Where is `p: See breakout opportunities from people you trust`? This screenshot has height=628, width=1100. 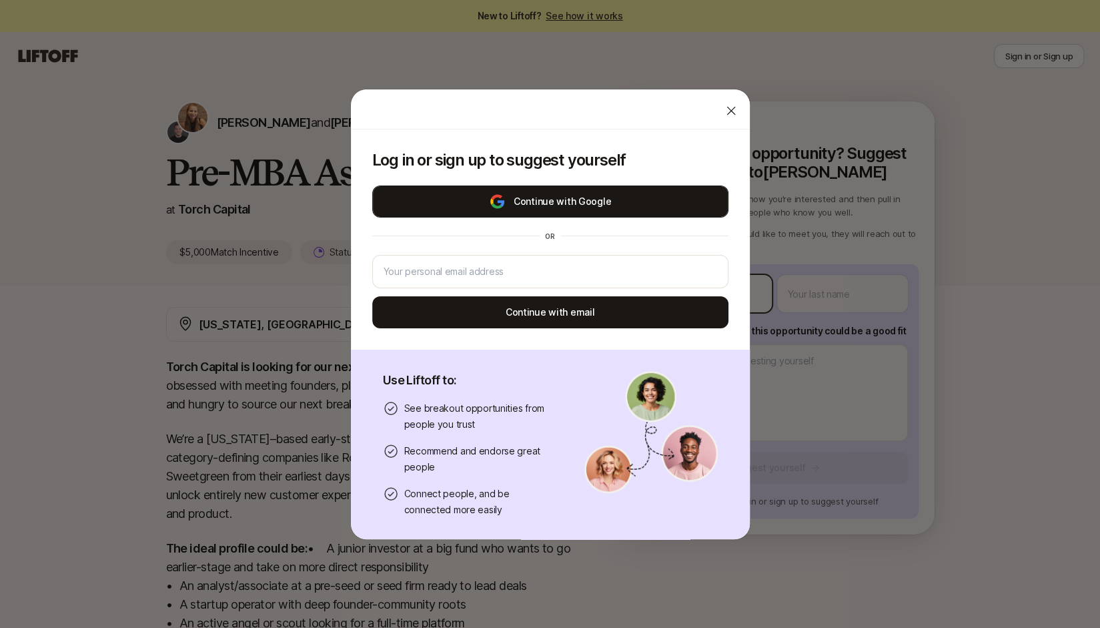
p: See breakout opportunities from people you trust is located at coordinates (478, 416).